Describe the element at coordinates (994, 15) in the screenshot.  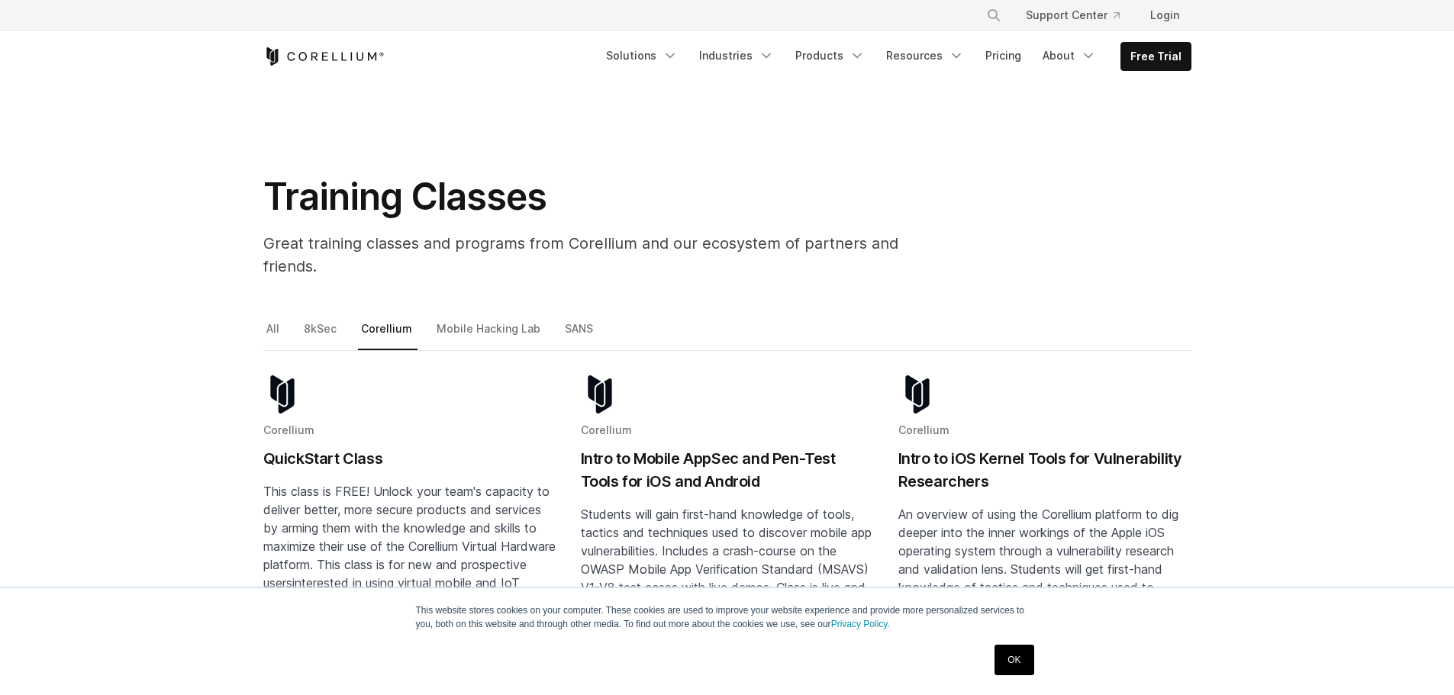
I see `button: Search` at that location.